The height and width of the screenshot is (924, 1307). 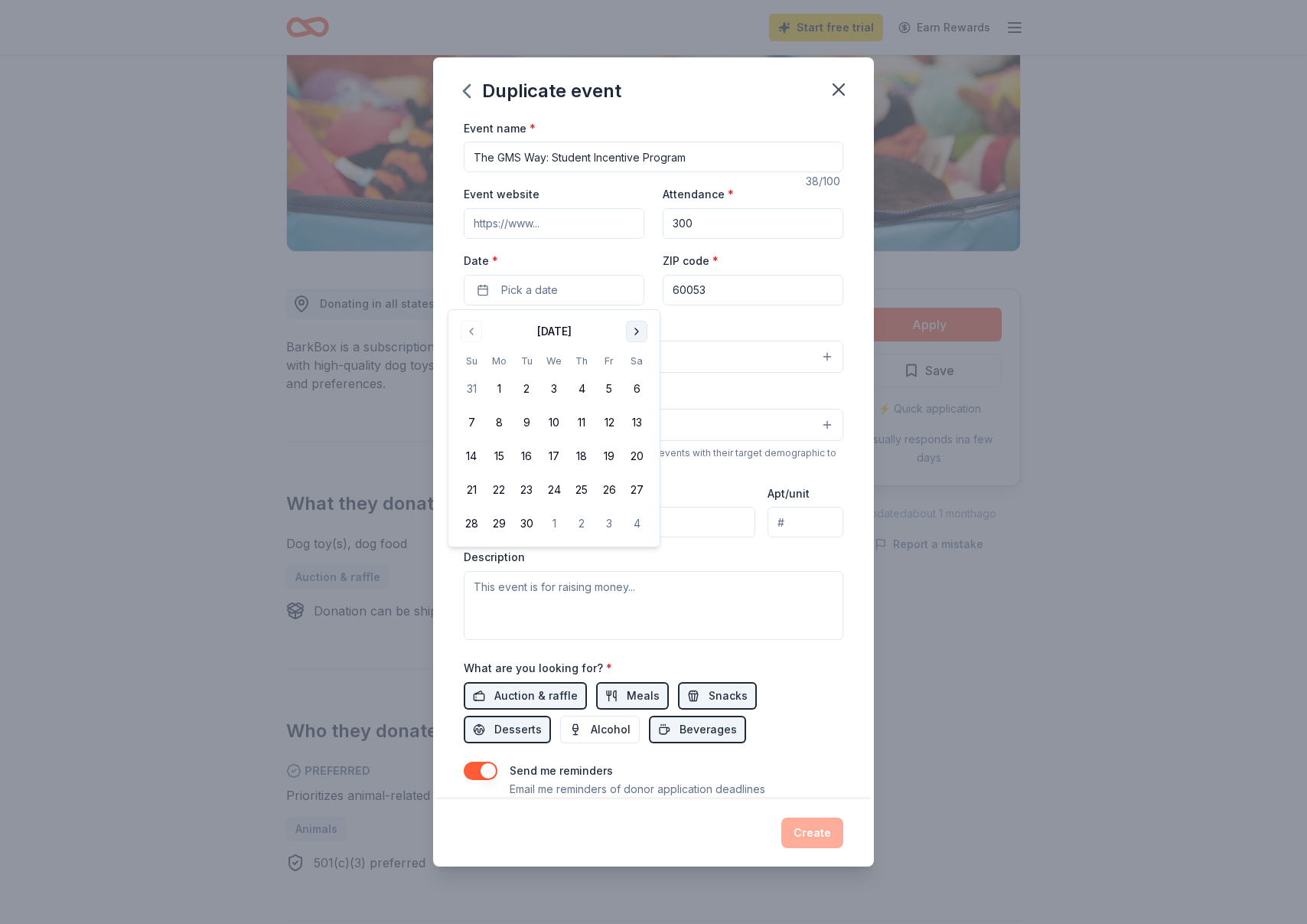 I want to click on th: Sunday, so click(x=472, y=361).